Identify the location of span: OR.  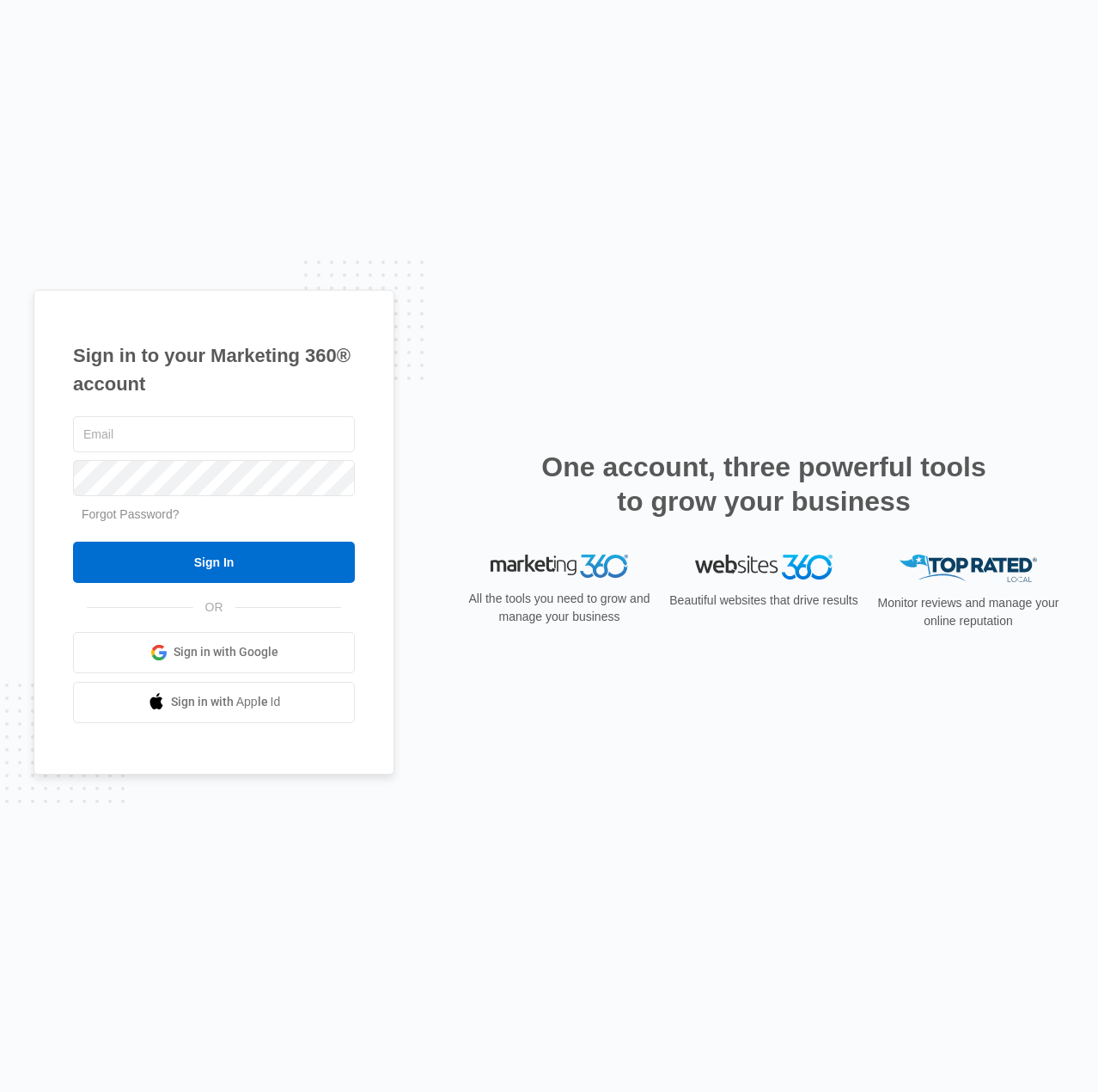
(214, 607).